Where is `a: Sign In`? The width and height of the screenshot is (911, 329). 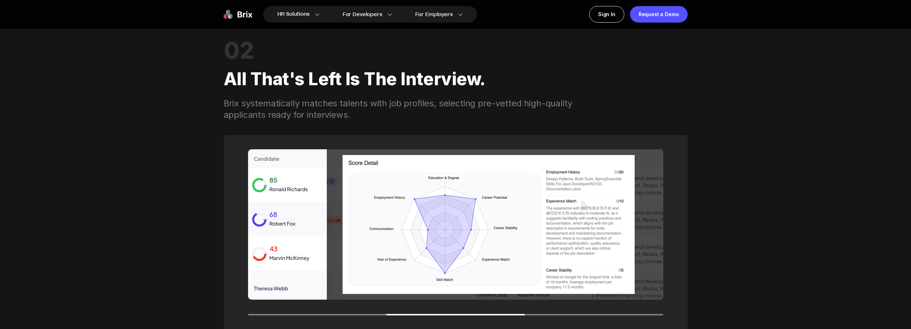 a: Sign In is located at coordinates (606, 14).